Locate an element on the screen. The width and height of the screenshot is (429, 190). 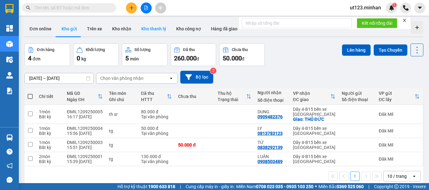
span: question-circle is located at coordinates (9, 152).